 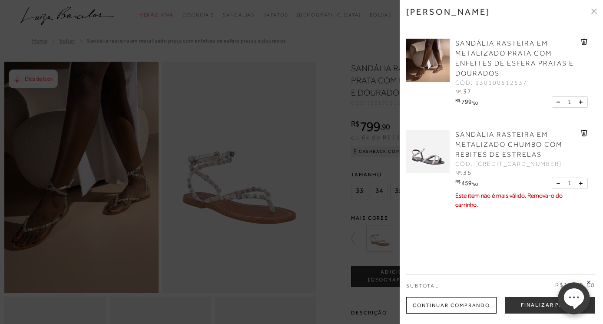 I want to click on img: SANDÁLIA RASTEIRA EM METALIZADO CHUMBO COM REBITES DE ESTRELAS, so click(x=428, y=152).